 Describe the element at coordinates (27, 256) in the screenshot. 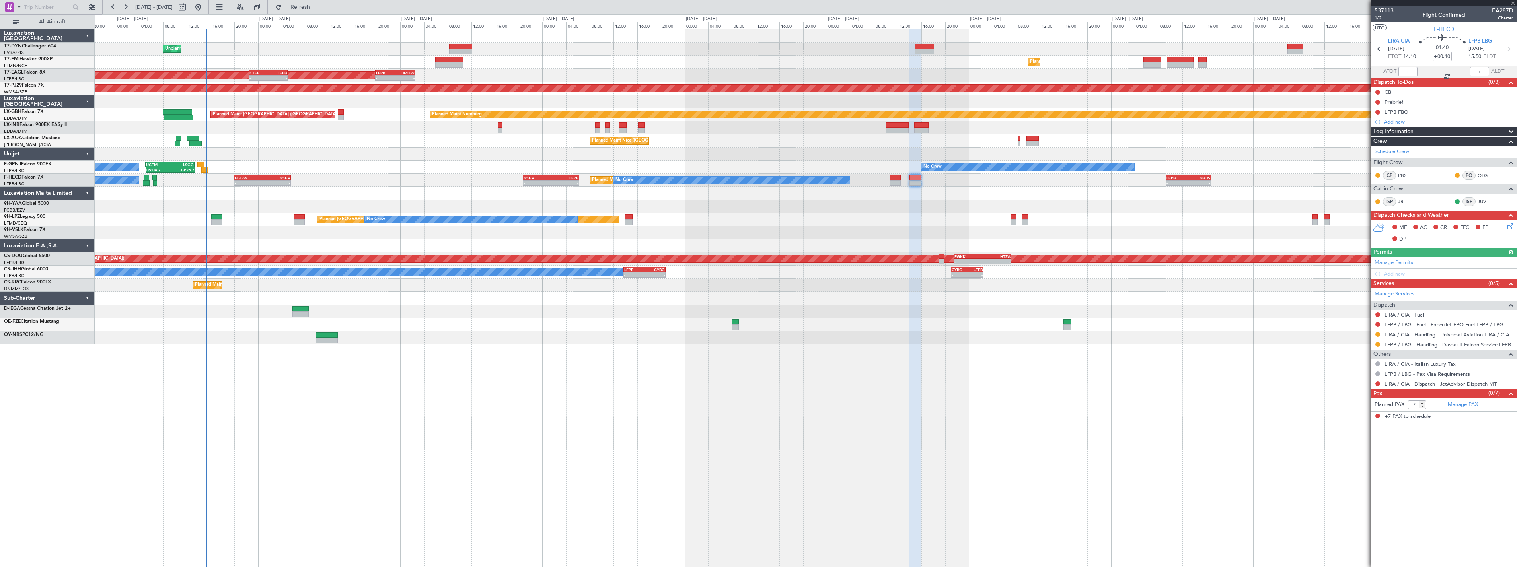

I see `a: CS-DOUGlobal 6500` at that location.